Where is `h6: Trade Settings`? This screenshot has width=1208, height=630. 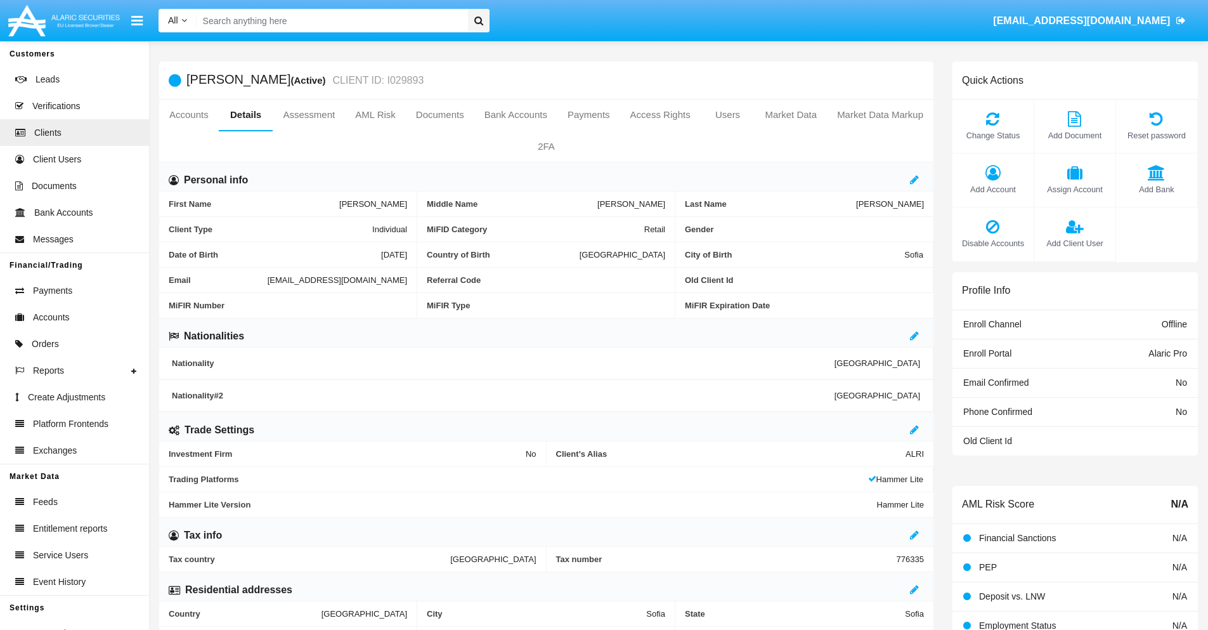 h6: Trade Settings is located at coordinates (219, 430).